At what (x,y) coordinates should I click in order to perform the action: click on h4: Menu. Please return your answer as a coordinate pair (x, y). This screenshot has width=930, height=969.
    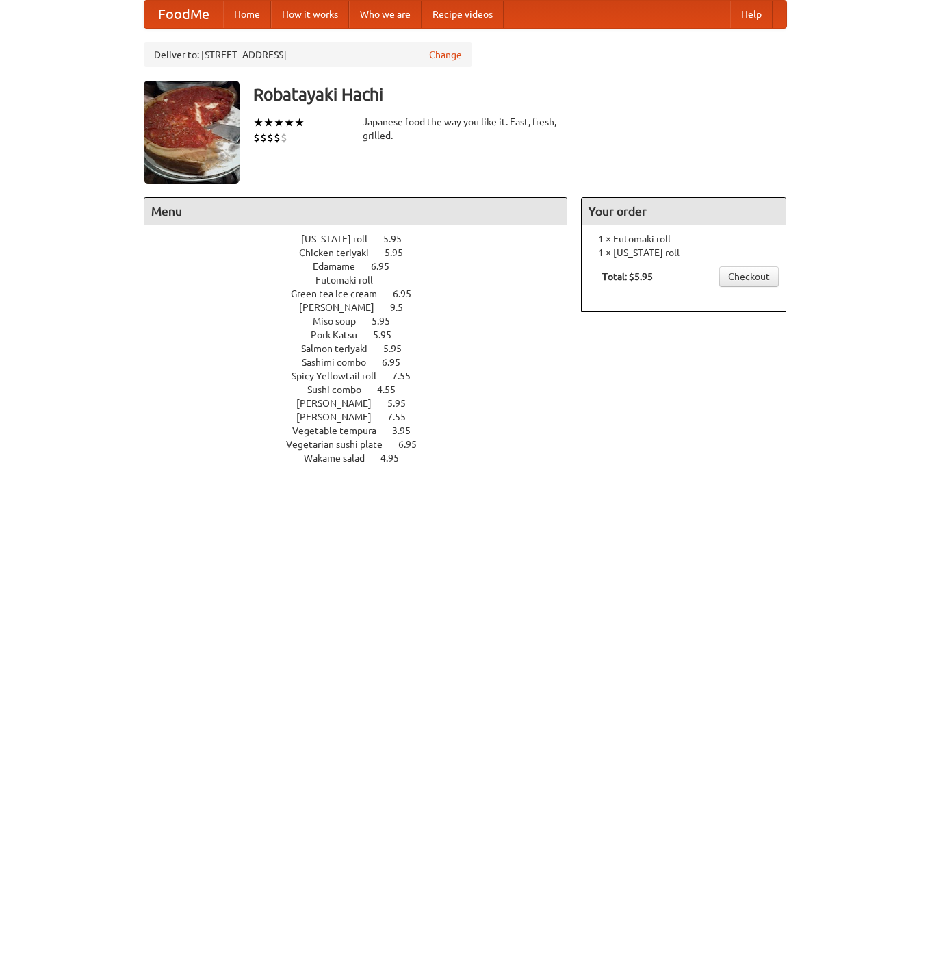
    Looking at the image, I should click on (356, 212).